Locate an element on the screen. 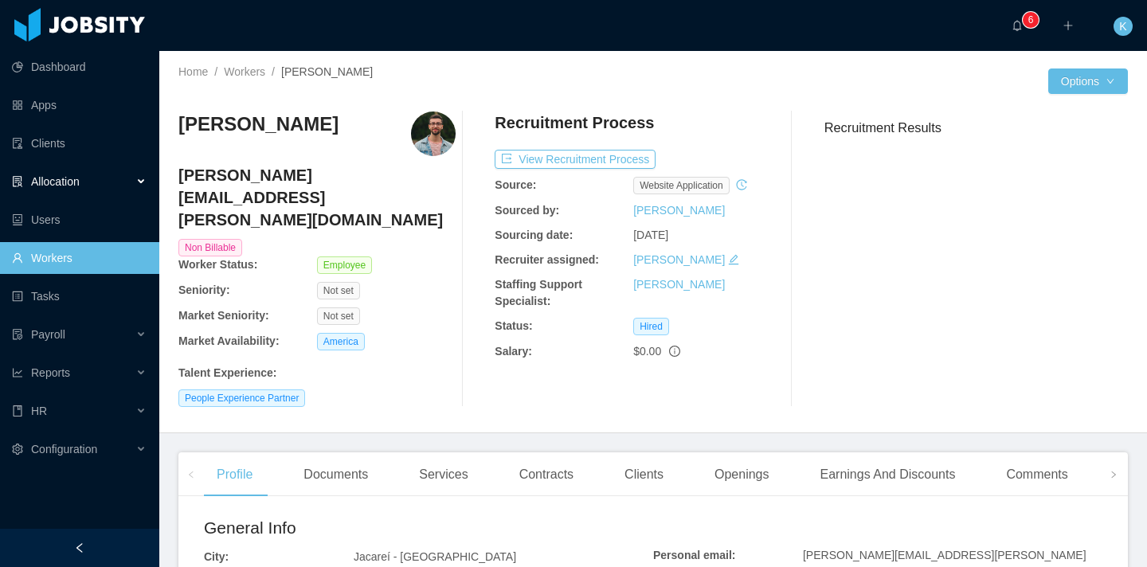  p: 6 is located at coordinates (1030, 20).